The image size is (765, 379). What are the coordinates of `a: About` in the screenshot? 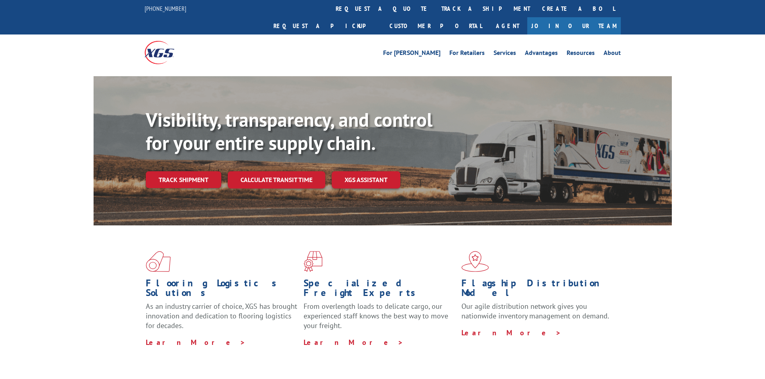 It's located at (612, 54).